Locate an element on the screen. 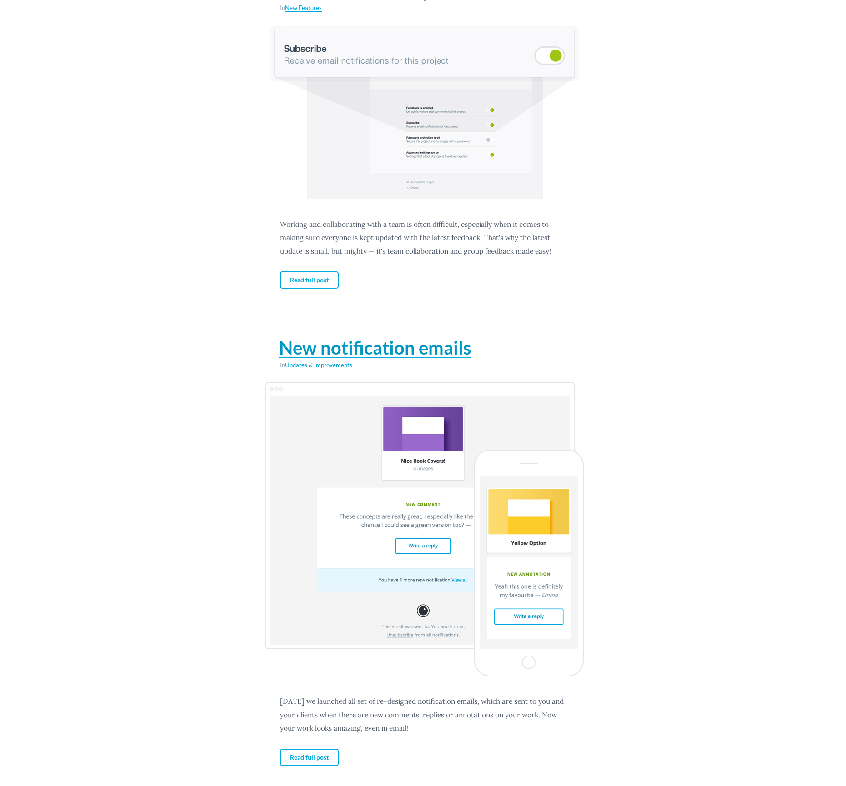 Image resolution: width=846 pixels, height=786 pixels. p: Working and collaborating with a team is often difficult, especially when it comes to making sure... is located at coordinates (423, 238).